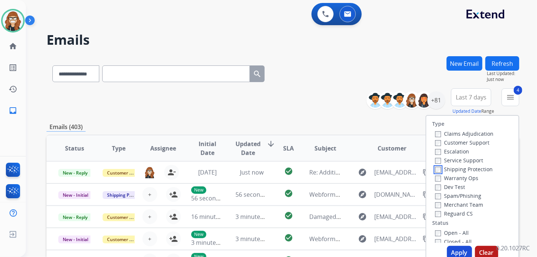  I want to click on div: +81, so click(436, 100).